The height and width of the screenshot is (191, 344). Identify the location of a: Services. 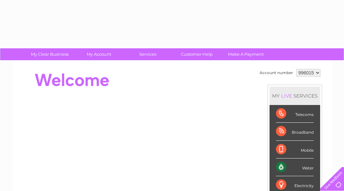
(148, 54).